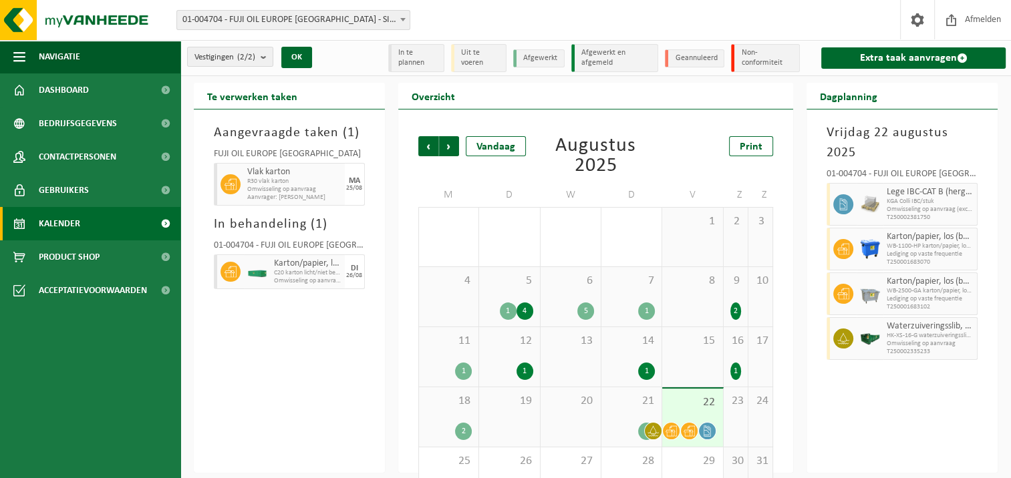 This screenshot has height=478, width=1011. What do you see at coordinates (913, 58) in the screenshot?
I see `a: Extra taak aanvragen` at bounding box center [913, 58].